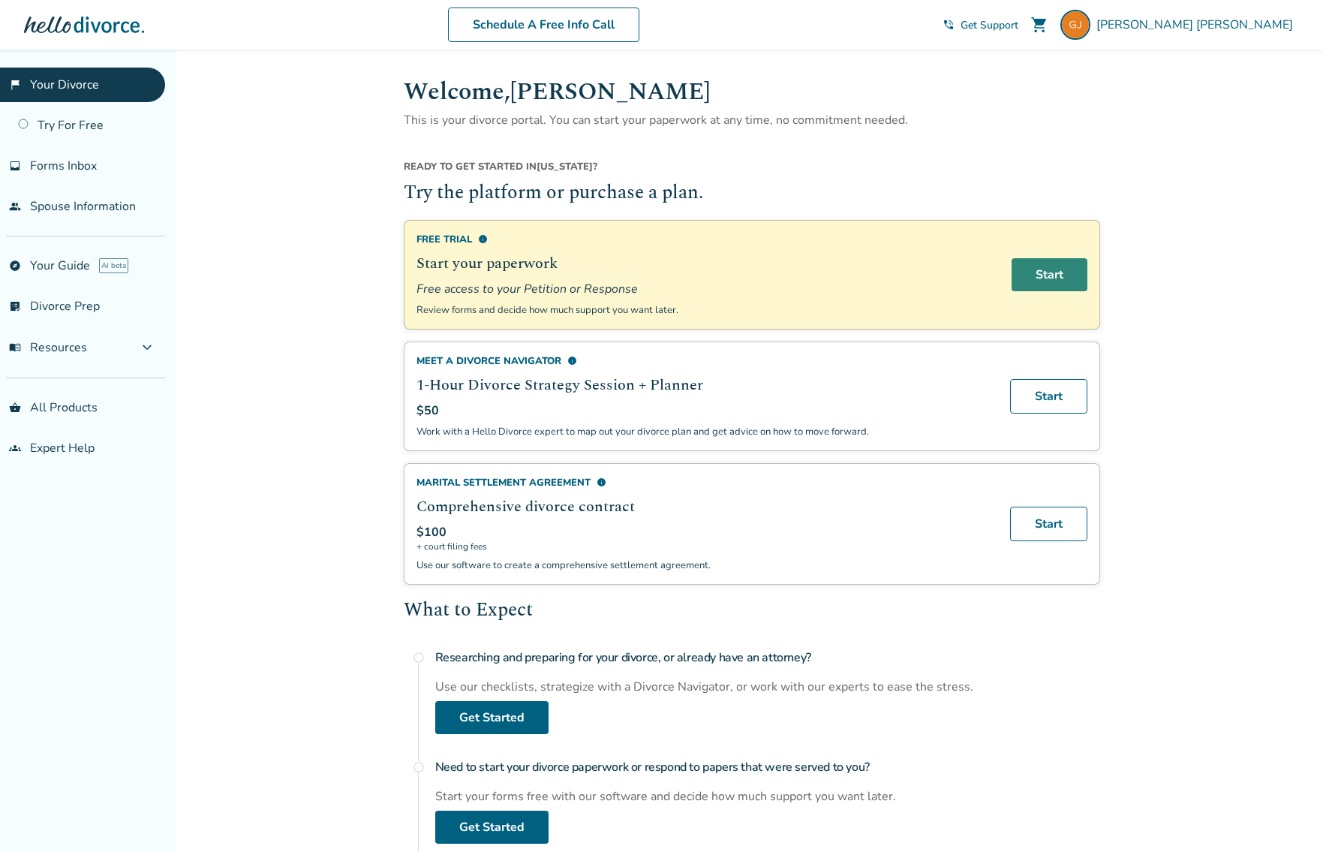 The height and width of the screenshot is (852, 1323). I want to click on div: Marital Settlement Agreement, so click(704, 482).